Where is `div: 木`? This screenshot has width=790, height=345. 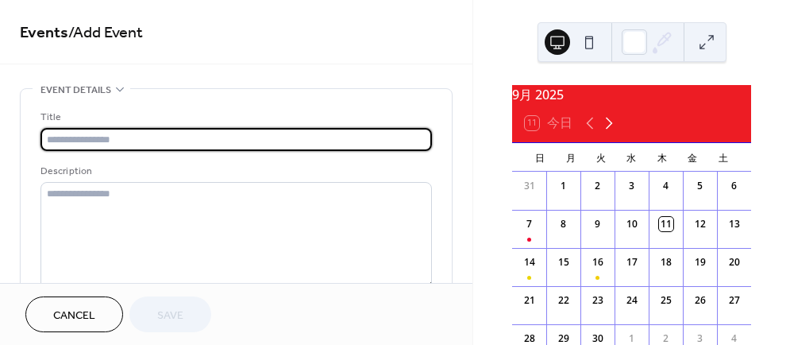 div: 木 is located at coordinates (662, 157).